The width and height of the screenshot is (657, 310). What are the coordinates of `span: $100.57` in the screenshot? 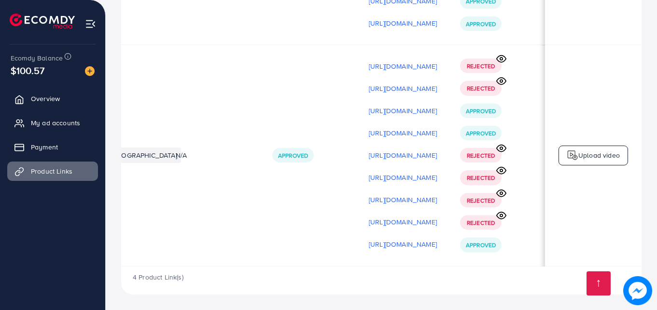 It's located at (28, 70).